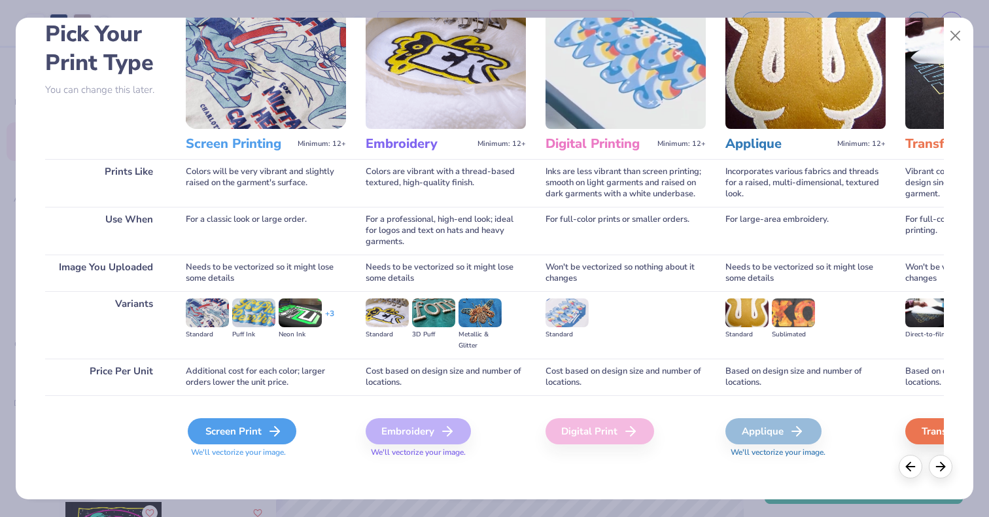 The height and width of the screenshot is (517, 989). What do you see at coordinates (105, 273) in the screenshot?
I see `div: Image You Uploaded` at bounding box center [105, 273].